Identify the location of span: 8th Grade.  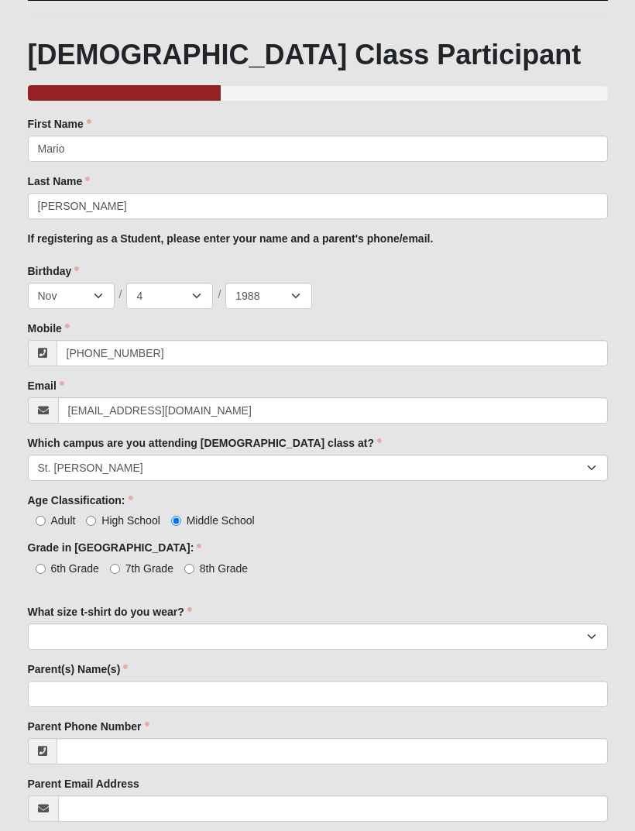
(224, 568).